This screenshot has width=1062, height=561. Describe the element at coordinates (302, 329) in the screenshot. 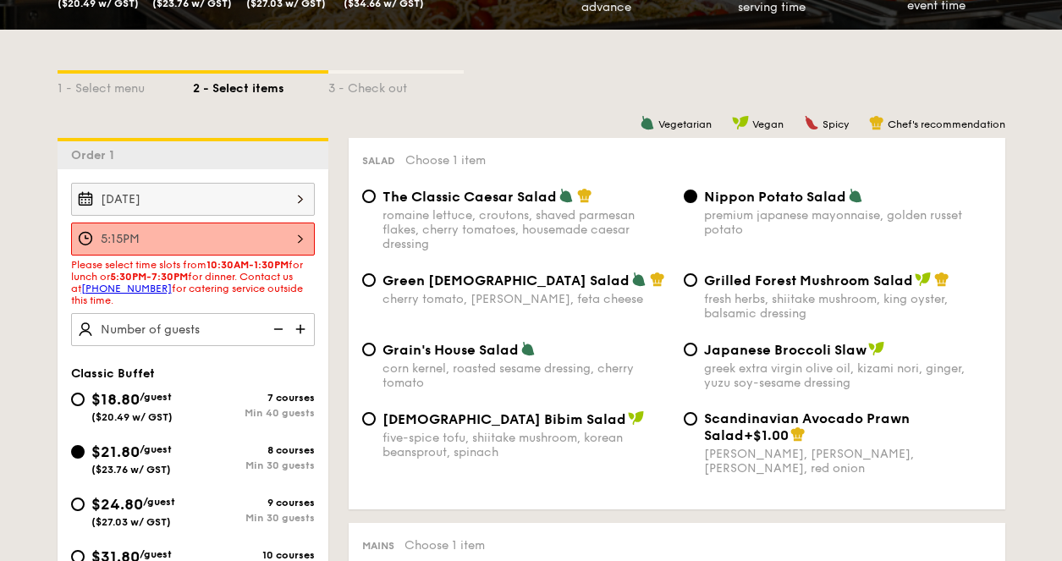

I see `img: icon-add.58712e84.svg` at that location.